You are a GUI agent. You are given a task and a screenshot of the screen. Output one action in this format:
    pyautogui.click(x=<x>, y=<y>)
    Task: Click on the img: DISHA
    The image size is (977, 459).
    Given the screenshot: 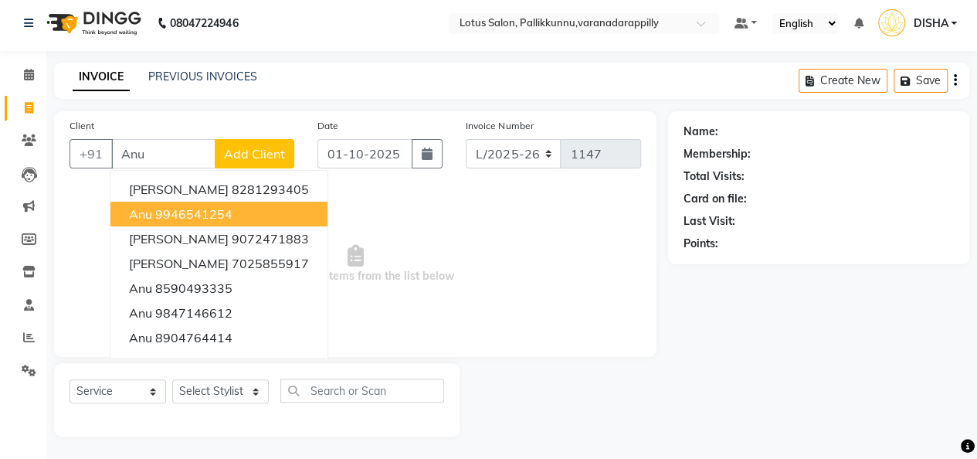 What is the action you would take?
    pyautogui.click(x=891, y=22)
    